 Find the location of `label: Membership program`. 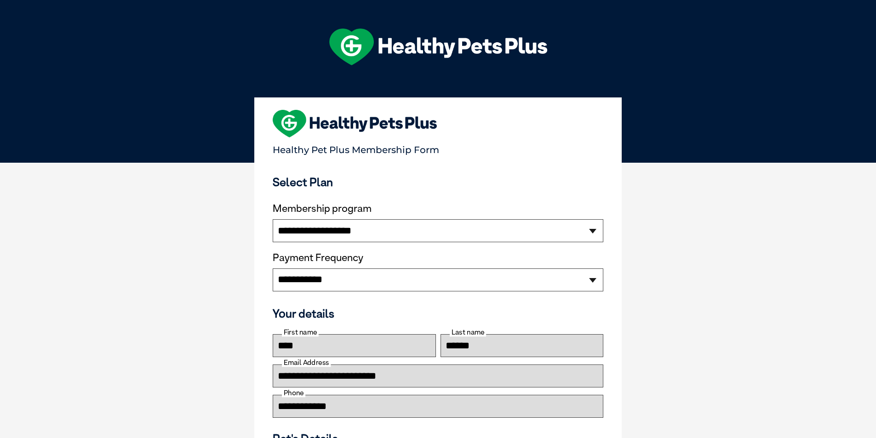

label: Membership program is located at coordinates (438, 209).